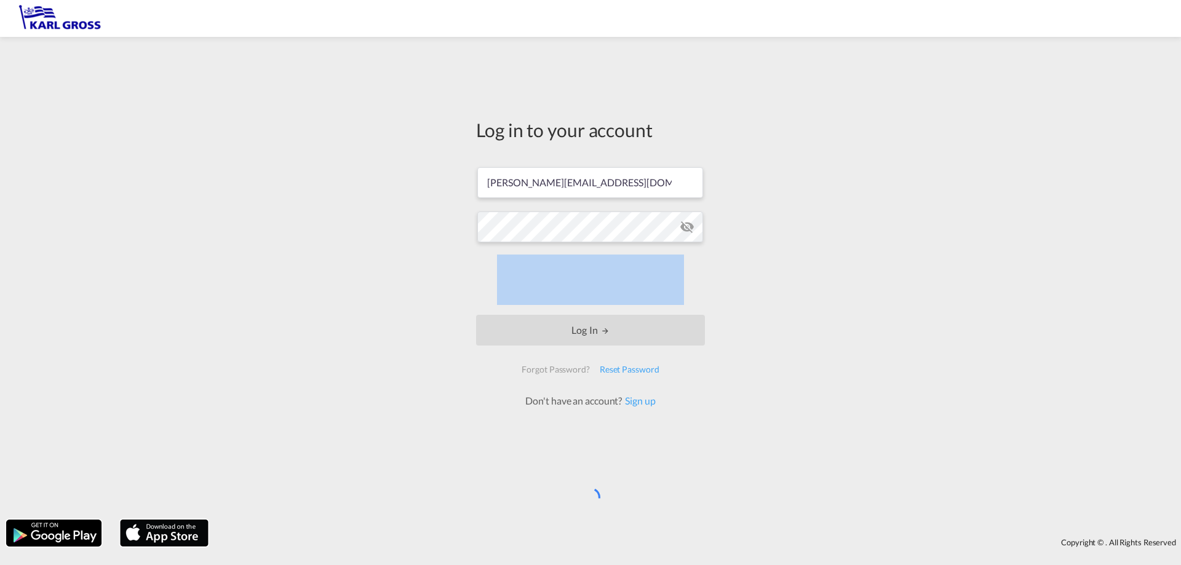  Describe the element at coordinates (164, 533) in the screenshot. I see `img: apple.png` at that location.